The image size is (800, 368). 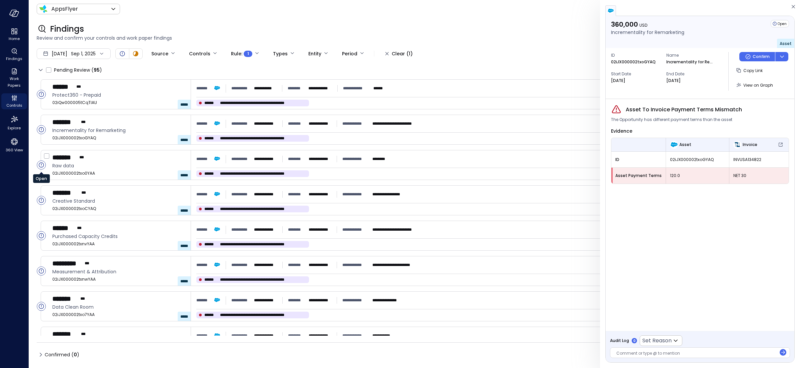 What do you see at coordinates (759, 160) in the screenshot?
I see `span: INVUSA134822` at bounding box center [759, 160].